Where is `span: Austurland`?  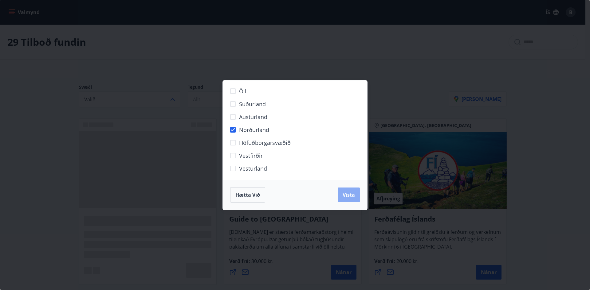
span: Austurland is located at coordinates (253, 117).